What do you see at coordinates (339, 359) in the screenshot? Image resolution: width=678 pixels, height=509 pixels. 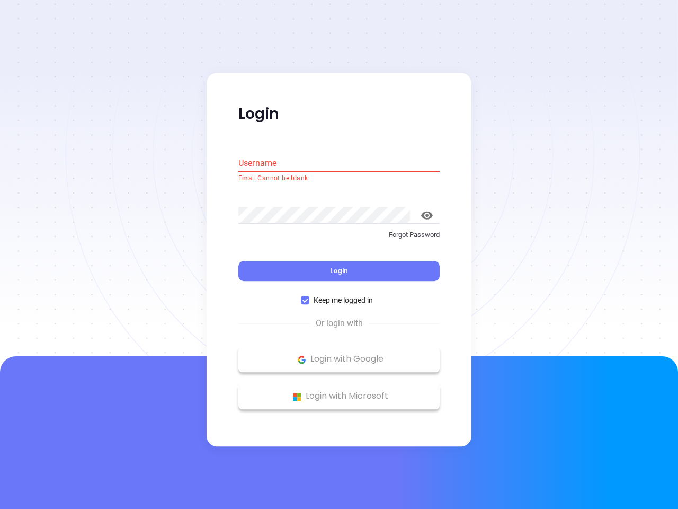 I see `button: Google Logo Login with Google` at bounding box center [339, 359].